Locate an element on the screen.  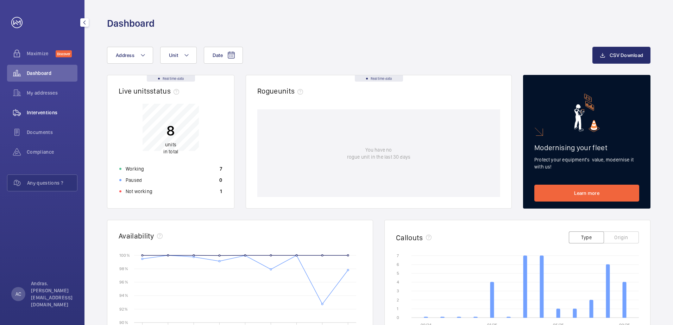
span: Maximize is located at coordinates (41, 53).